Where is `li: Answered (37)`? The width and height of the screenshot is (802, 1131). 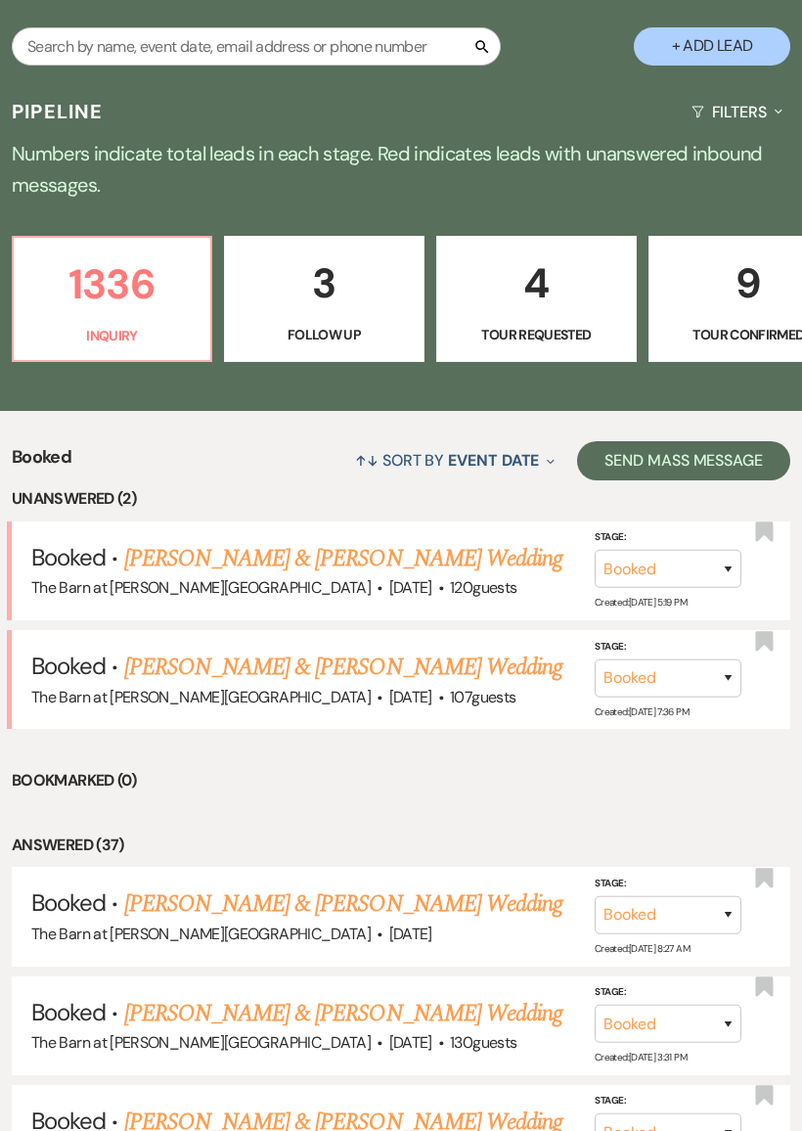
li: Answered (37) is located at coordinates (401, 845).